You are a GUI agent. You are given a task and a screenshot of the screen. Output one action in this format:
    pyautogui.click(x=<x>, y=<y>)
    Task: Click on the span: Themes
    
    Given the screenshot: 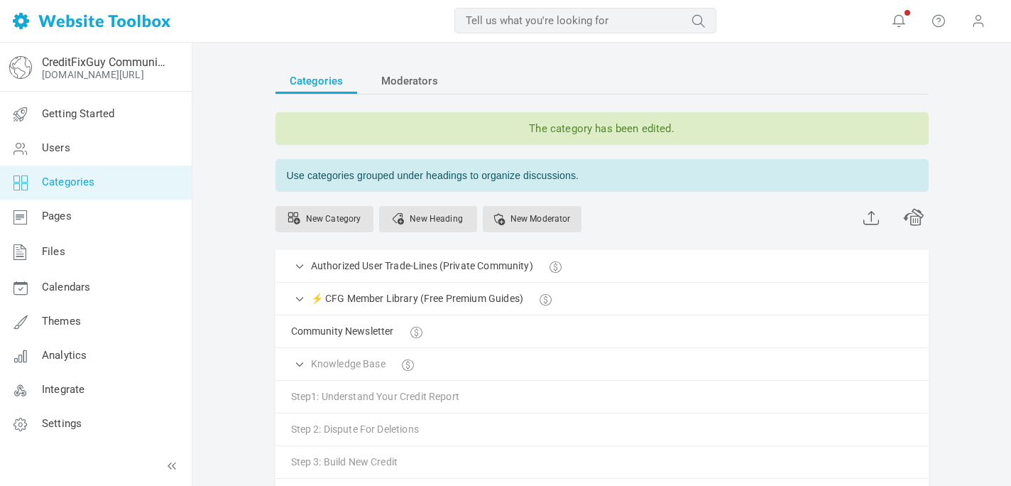 What is the action you would take?
    pyautogui.click(x=61, y=321)
    